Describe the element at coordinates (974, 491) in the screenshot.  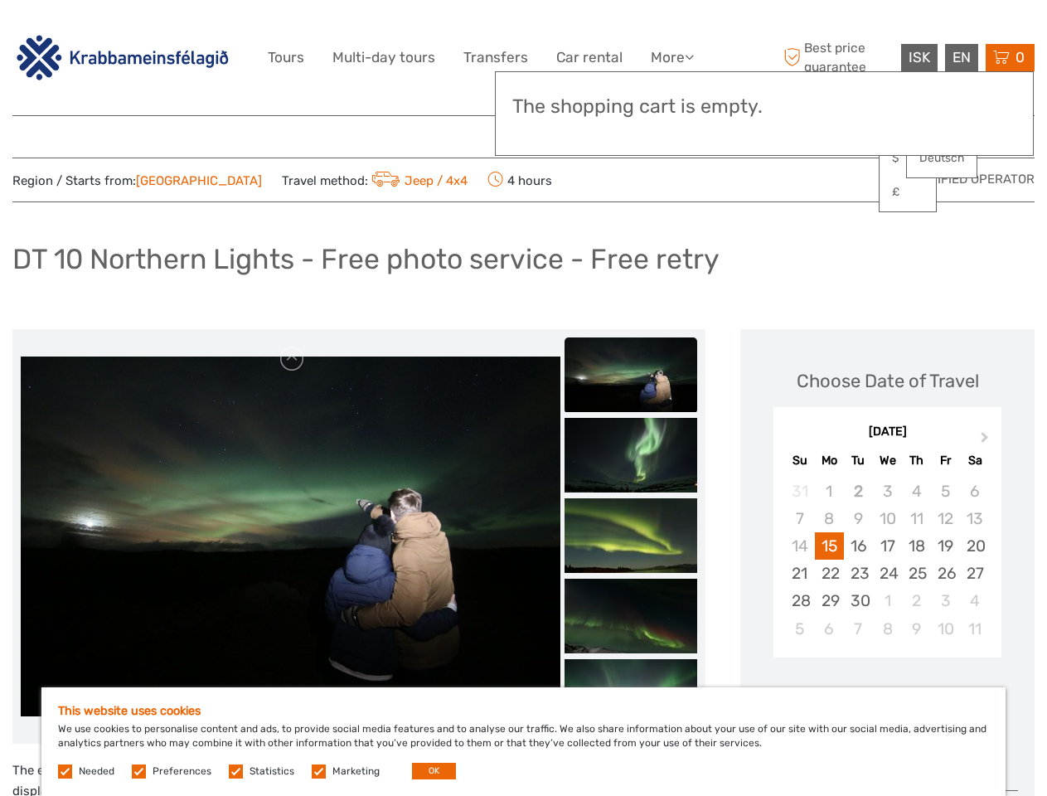
I see `div: Not available Saturday, September 6th, 2025` at that location.